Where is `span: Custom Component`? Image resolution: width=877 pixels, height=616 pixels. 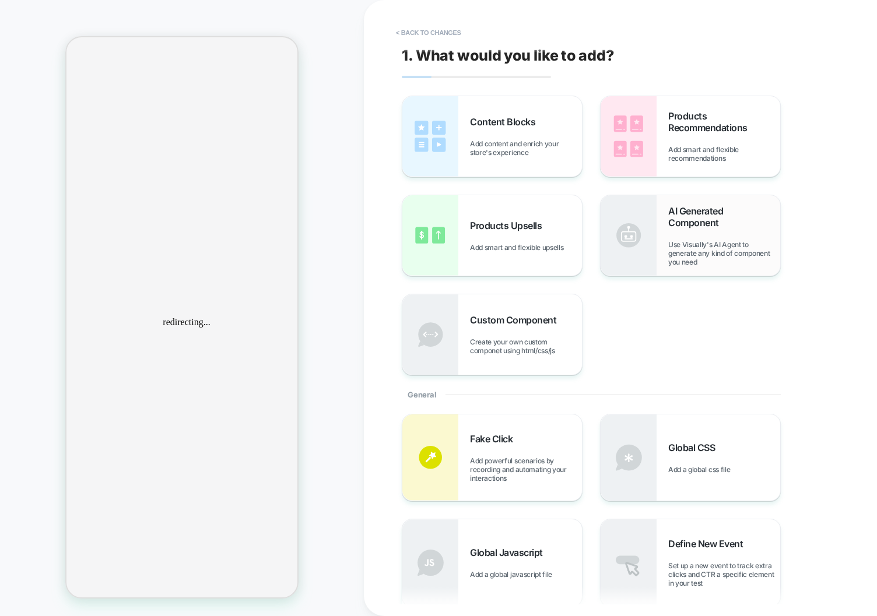 span: Custom Component is located at coordinates (516, 320).